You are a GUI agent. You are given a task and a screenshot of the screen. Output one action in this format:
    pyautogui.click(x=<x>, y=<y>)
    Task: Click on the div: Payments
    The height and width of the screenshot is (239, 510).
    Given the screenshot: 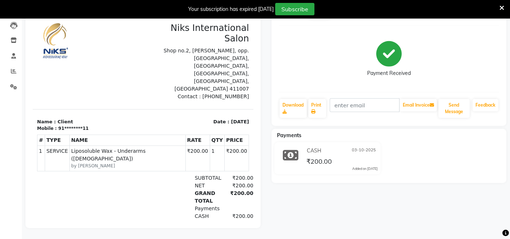 What is the action you would take?
    pyautogui.click(x=173, y=200)
    